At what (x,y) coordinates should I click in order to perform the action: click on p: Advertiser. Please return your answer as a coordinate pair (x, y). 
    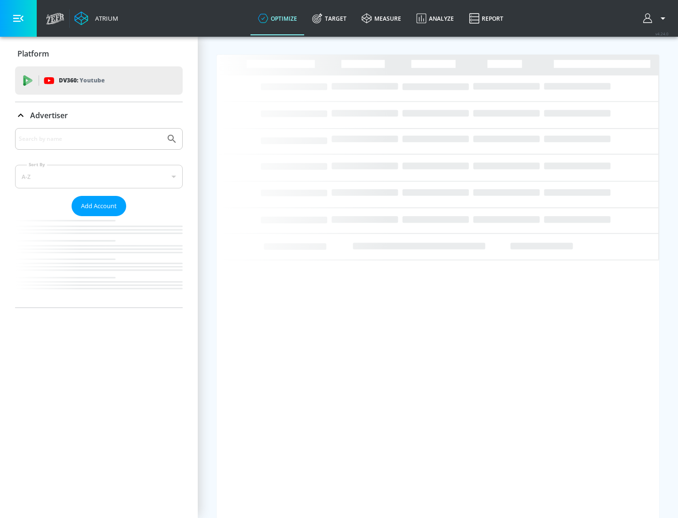
    Looking at the image, I should click on (49, 115).